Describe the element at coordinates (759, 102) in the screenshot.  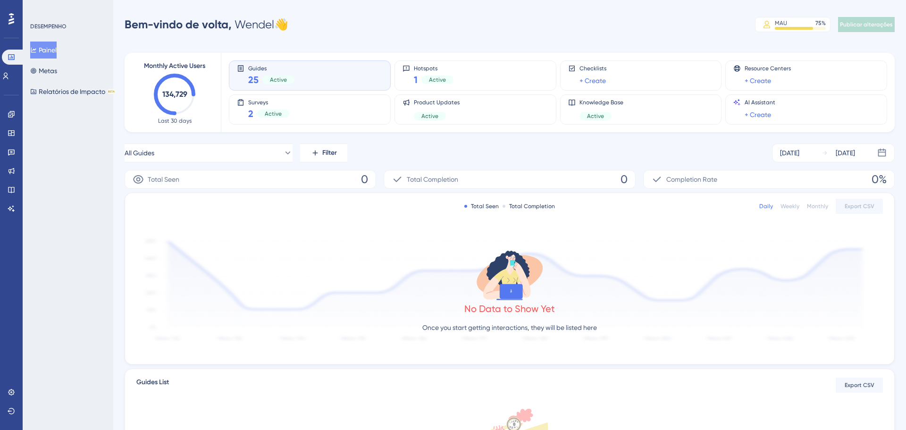
I see `span: AI Assistant` at that location.